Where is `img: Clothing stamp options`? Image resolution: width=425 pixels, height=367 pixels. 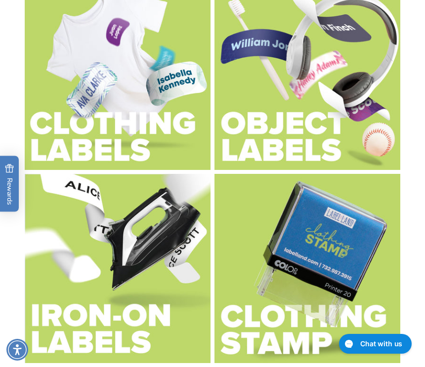
img: Clothing stamp options is located at coordinates (308, 269).